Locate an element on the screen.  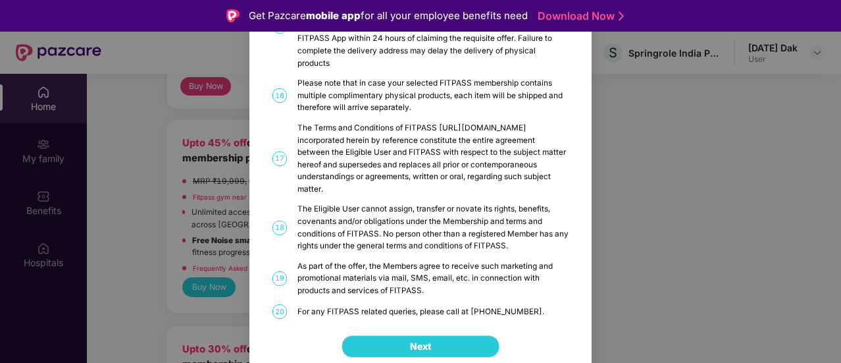
a: Download Now is located at coordinates (579, 16).